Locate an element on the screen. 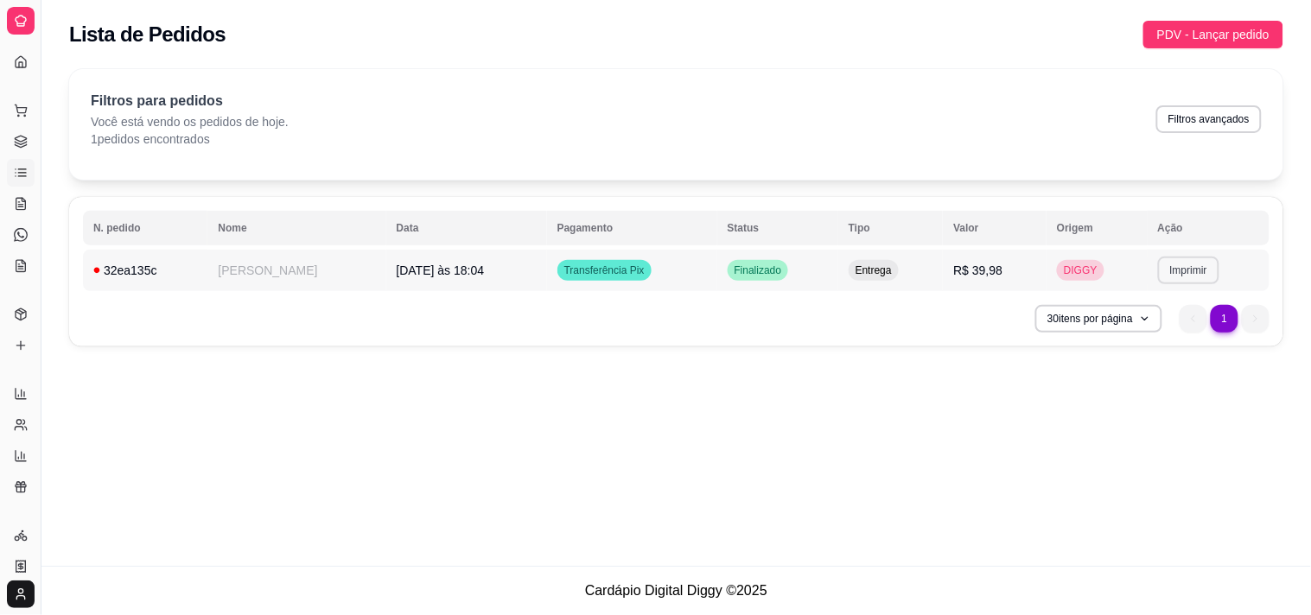 The image size is (1311, 615). th: Status is located at coordinates (778, 228).